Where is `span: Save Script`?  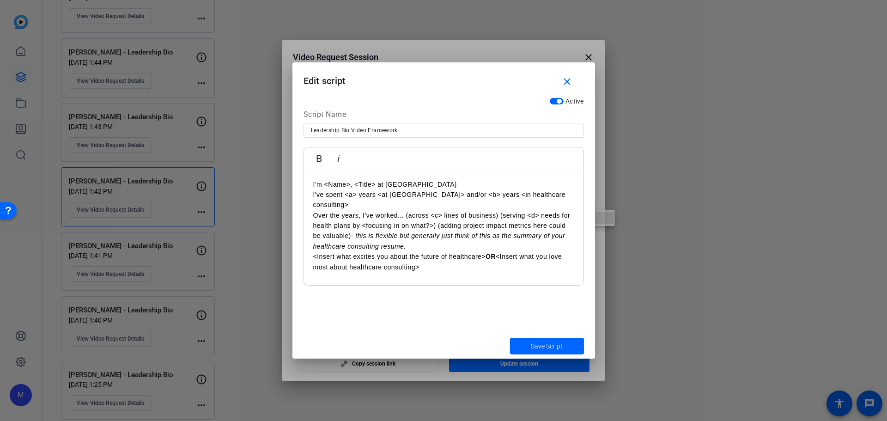 span: Save Script is located at coordinates (547, 346).